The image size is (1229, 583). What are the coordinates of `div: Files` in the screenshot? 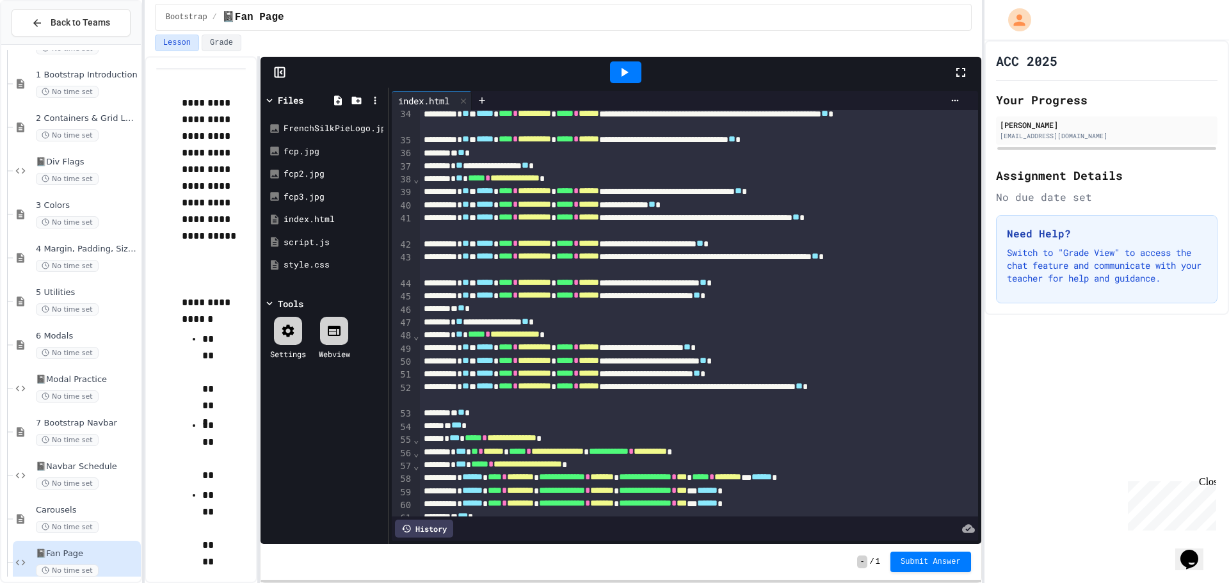 It's located at (290, 100).